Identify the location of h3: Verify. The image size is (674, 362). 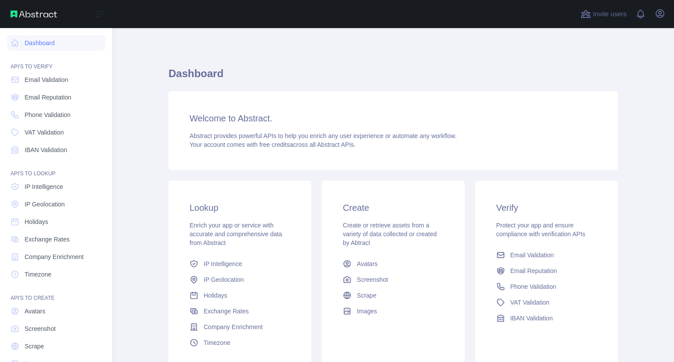
(546, 208).